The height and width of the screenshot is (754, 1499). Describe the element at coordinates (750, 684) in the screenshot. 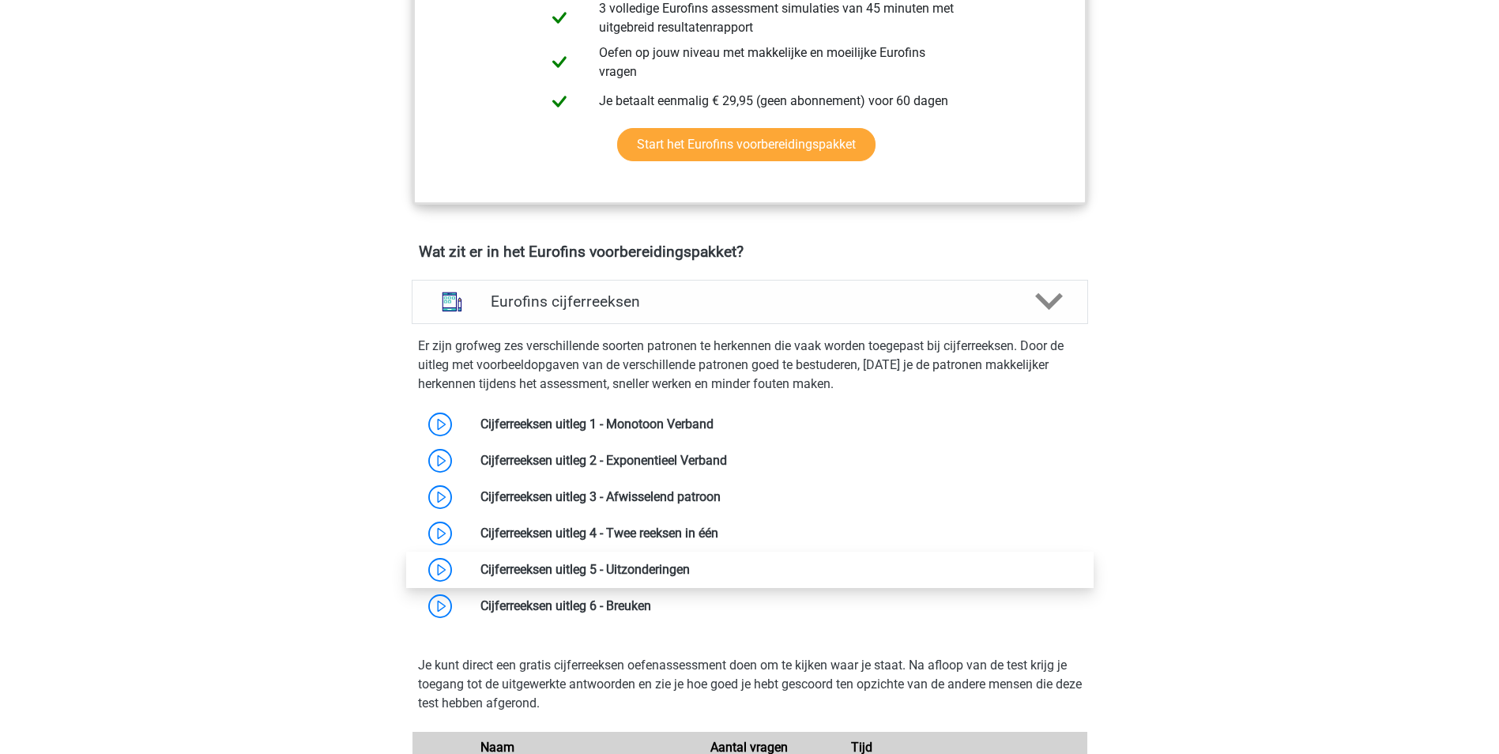

I see `p: Je kunt direct een gratis cijferreeksen oefenassessment doen om te kijken waar je staat. Na afloo...` at that location.